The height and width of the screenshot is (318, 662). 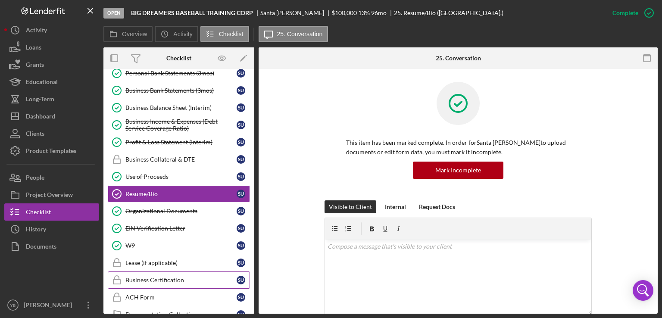 I want to click on div: Complete, so click(x=625, y=13).